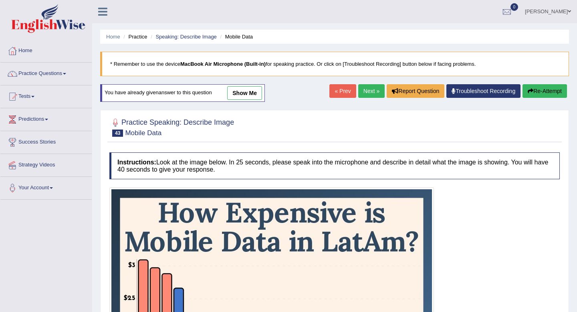 This screenshot has height=312, width=577. I want to click on span: 43, so click(117, 133).